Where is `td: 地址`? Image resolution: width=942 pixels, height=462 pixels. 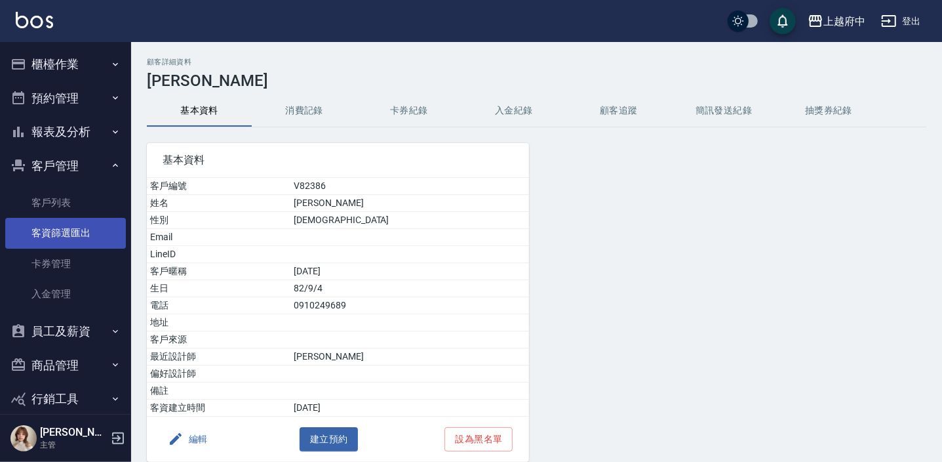 td: 地址 is located at coordinates (218, 323).